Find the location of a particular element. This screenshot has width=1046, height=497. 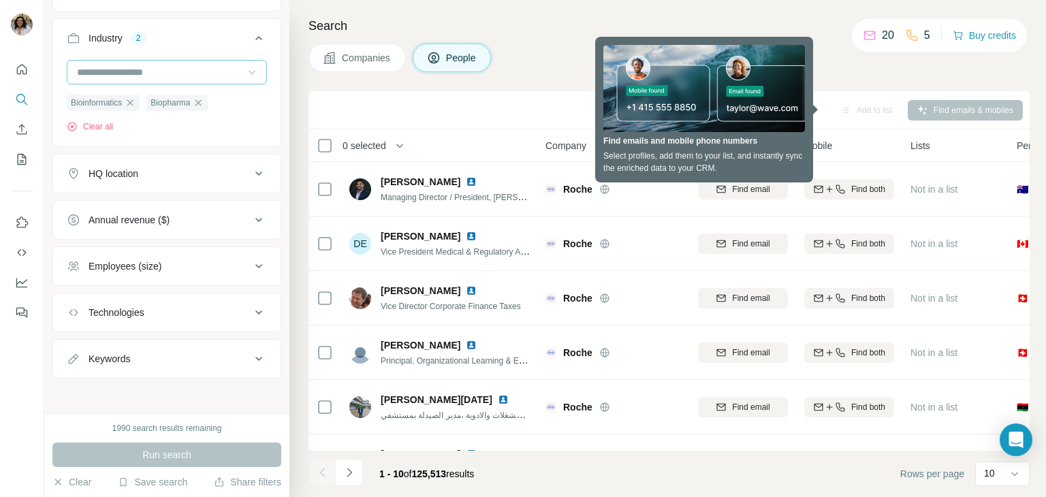

button: Keywords is located at coordinates (167, 359).